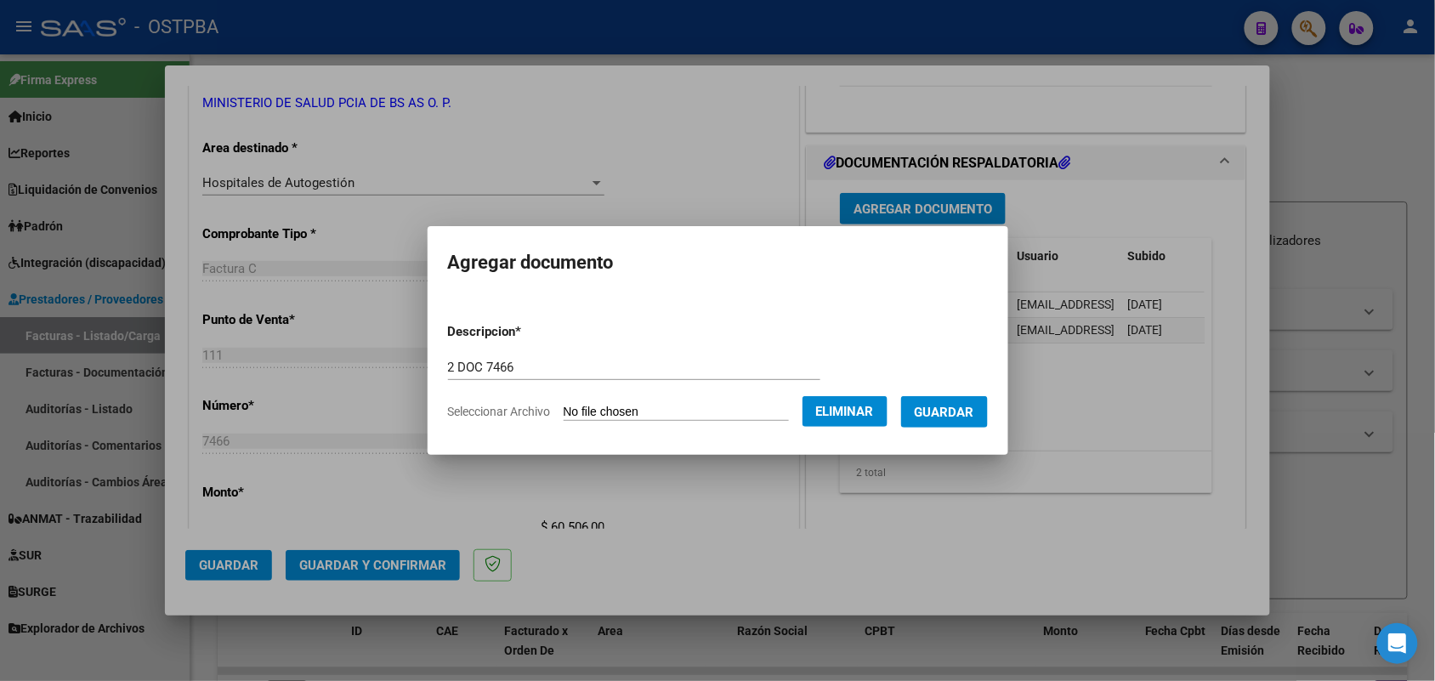 Image resolution: width=1435 pixels, height=681 pixels. Describe the element at coordinates (845, 411) in the screenshot. I see `span: Eliminar` at that location.